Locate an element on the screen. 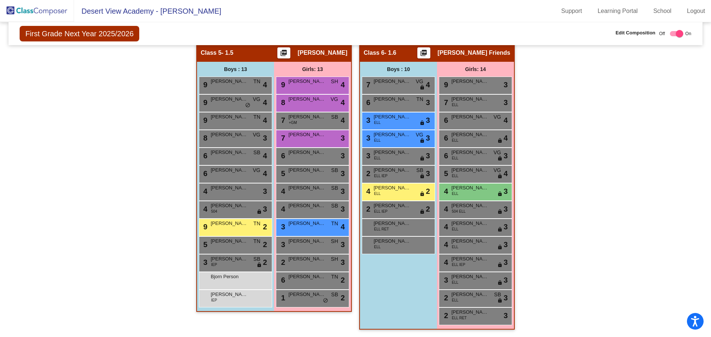  a: Logout is located at coordinates (696, 11).